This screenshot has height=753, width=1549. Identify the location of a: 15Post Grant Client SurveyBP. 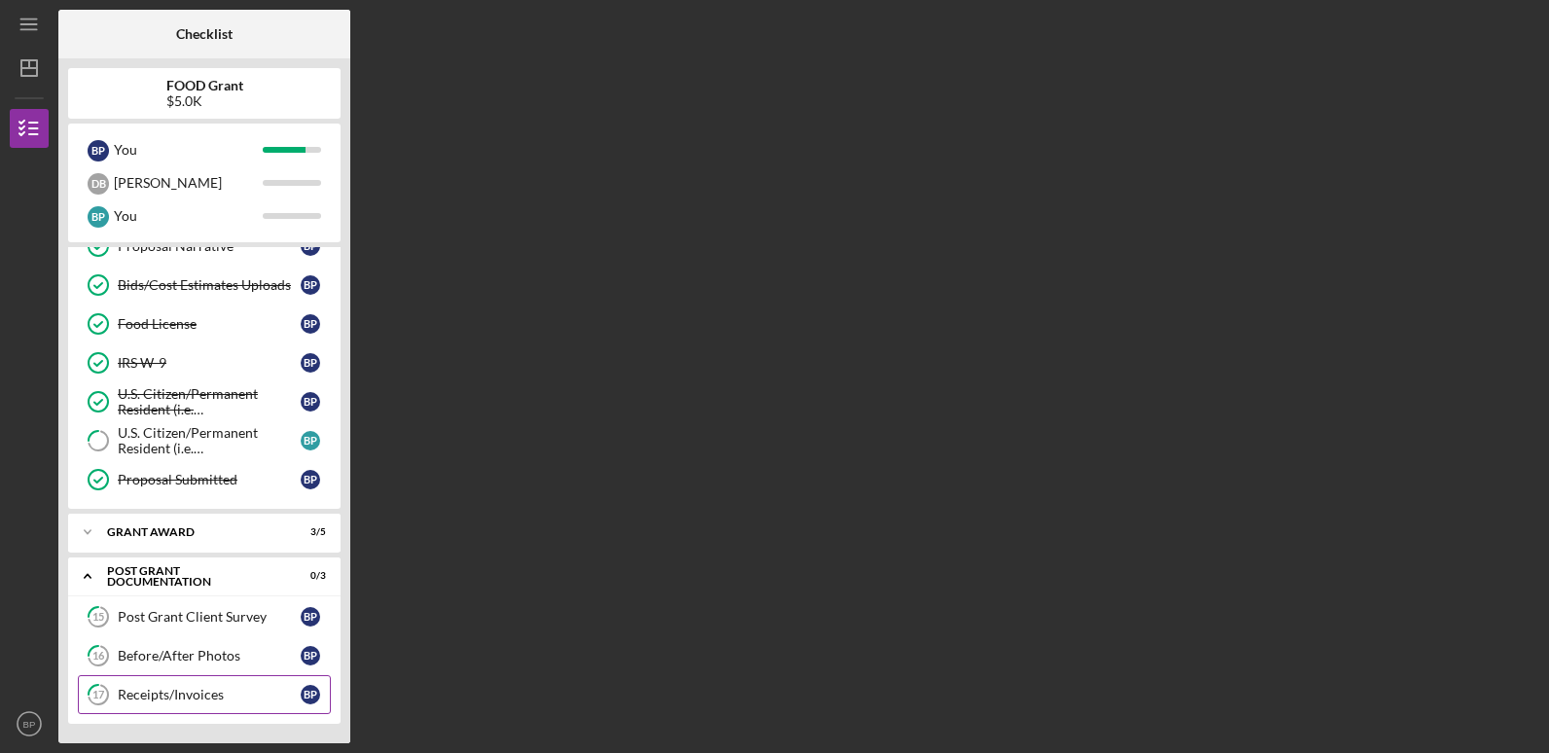
(204, 617).